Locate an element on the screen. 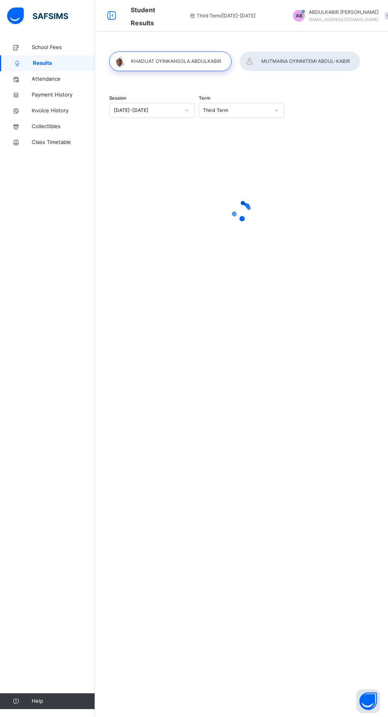  span: AB is located at coordinates (299, 16).